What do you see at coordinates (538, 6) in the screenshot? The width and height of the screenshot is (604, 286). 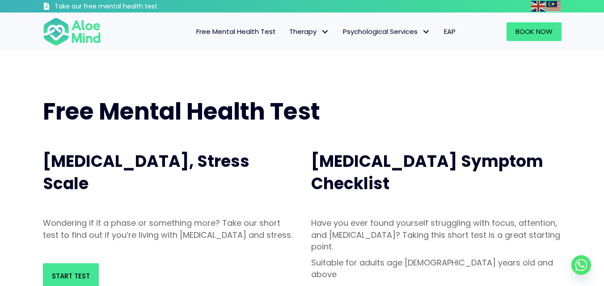 I see `a: English` at bounding box center [538, 6].